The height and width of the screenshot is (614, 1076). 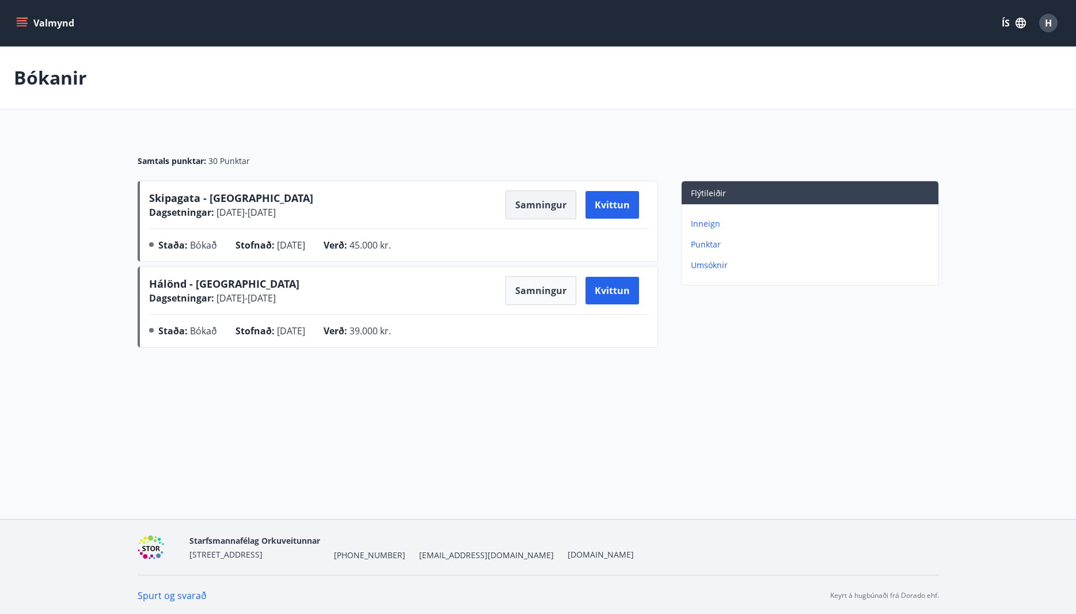 I want to click on p: Inneign, so click(x=812, y=224).